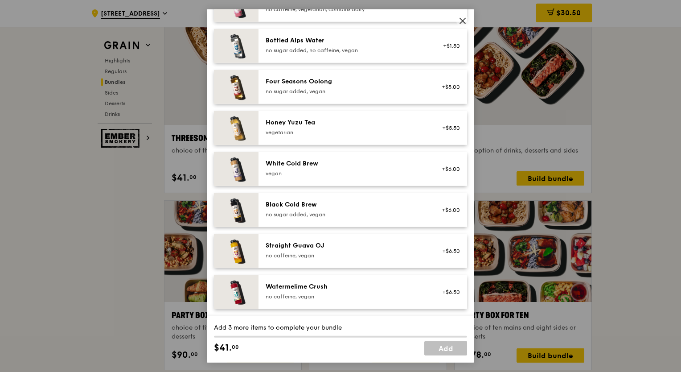  What do you see at coordinates (236, 169) in the screenshot?
I see `img: daily_normal_HORZ-white-cold-brew.jpg` at bounding box center [236, 169].